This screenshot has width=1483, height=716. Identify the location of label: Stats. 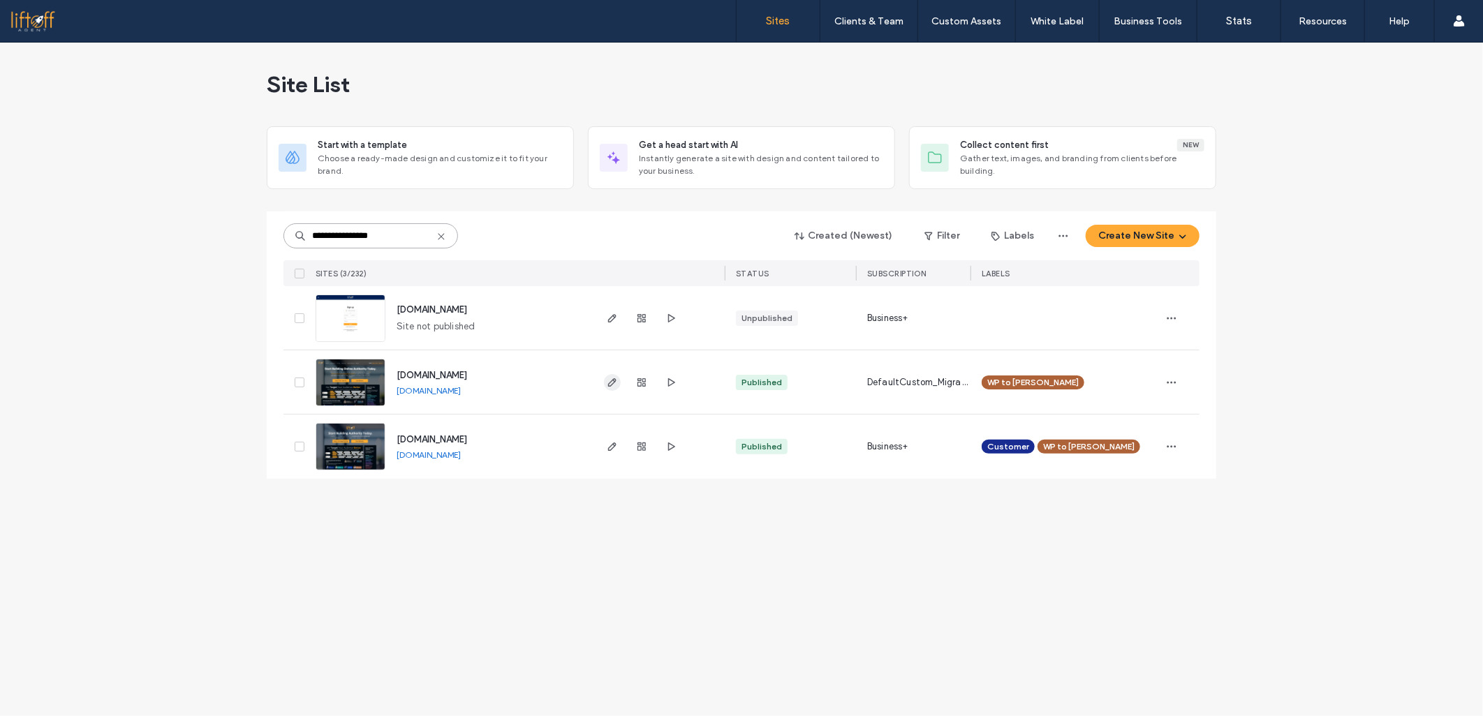
(1239, 21).